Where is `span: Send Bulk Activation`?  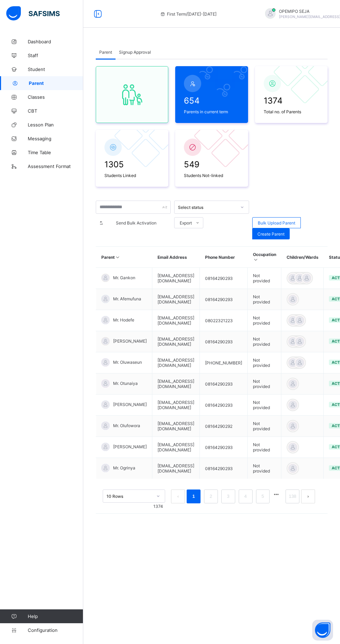 span: Send Bulk Activation is located at coordinates (136, 223).